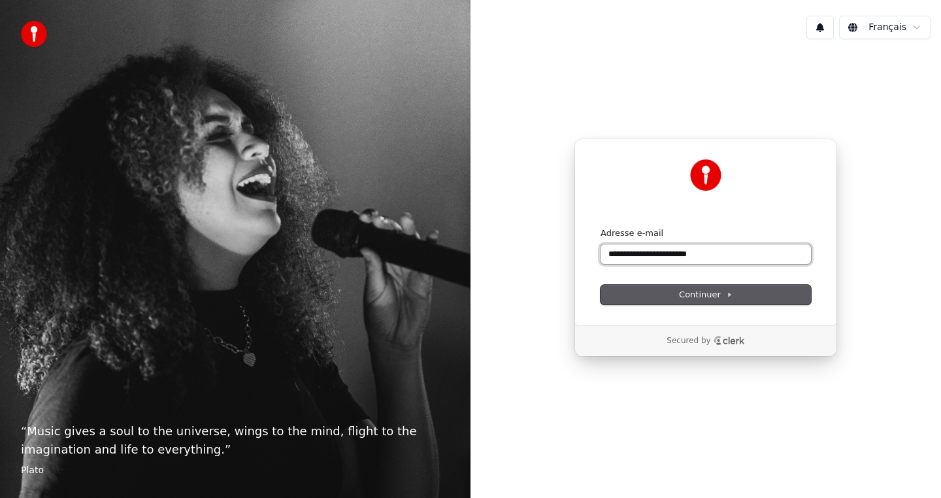  I want to click on label: Adresse e-mail, so click(632, 233).